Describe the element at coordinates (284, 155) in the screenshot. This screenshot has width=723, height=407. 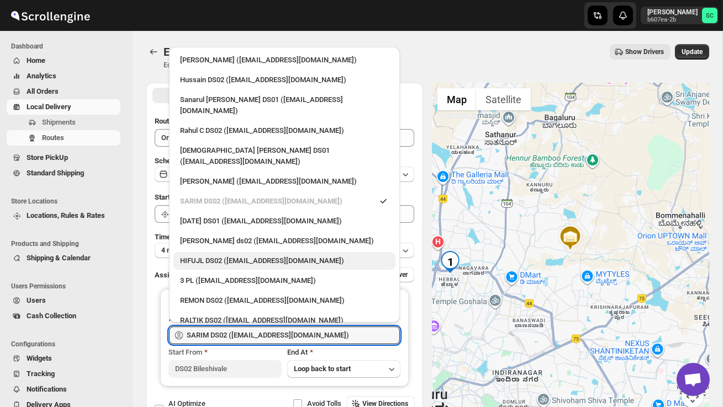
I see `li: Islam Laskar DS01 (vixib74172@ikowat.com)` at that location.